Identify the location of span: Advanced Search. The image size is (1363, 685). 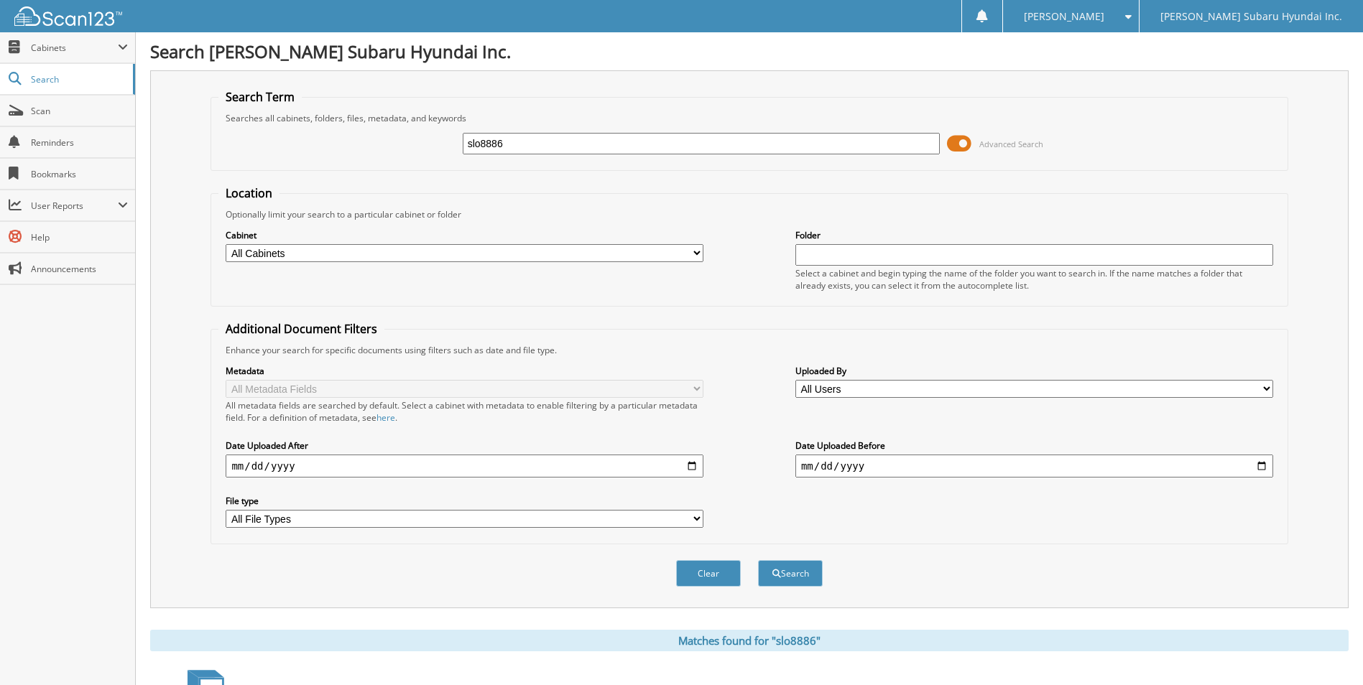
(1011, 144).